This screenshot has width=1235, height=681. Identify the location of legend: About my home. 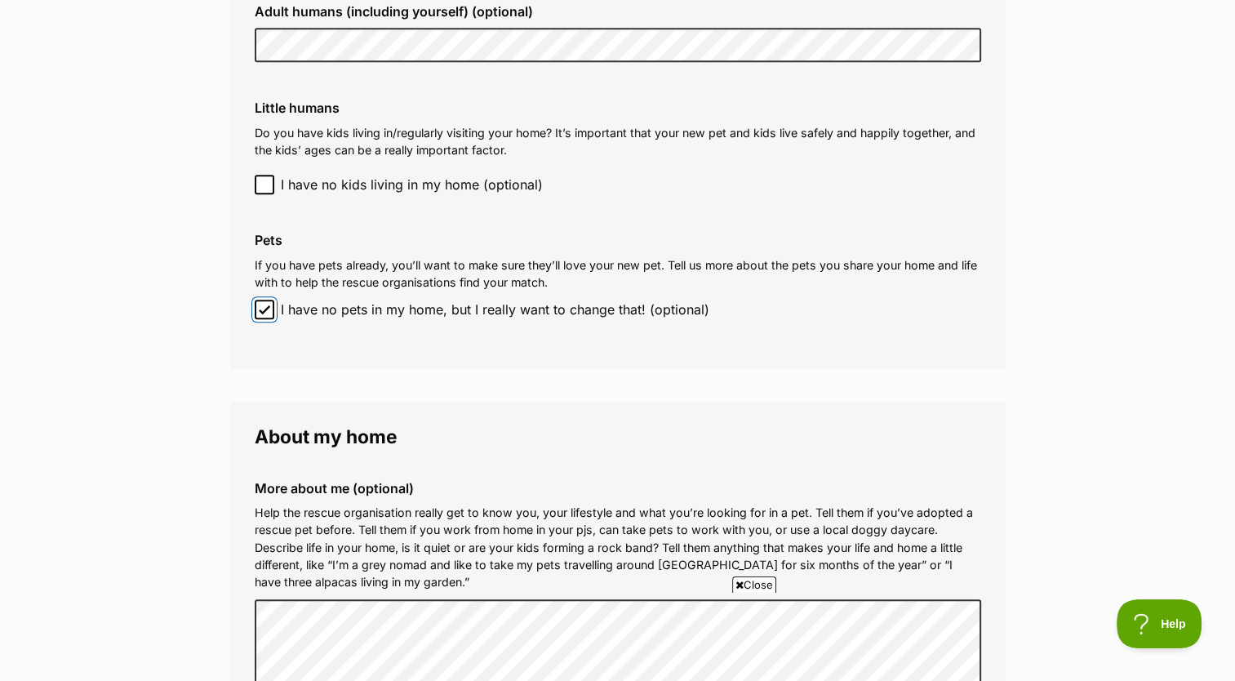
(618, 437).